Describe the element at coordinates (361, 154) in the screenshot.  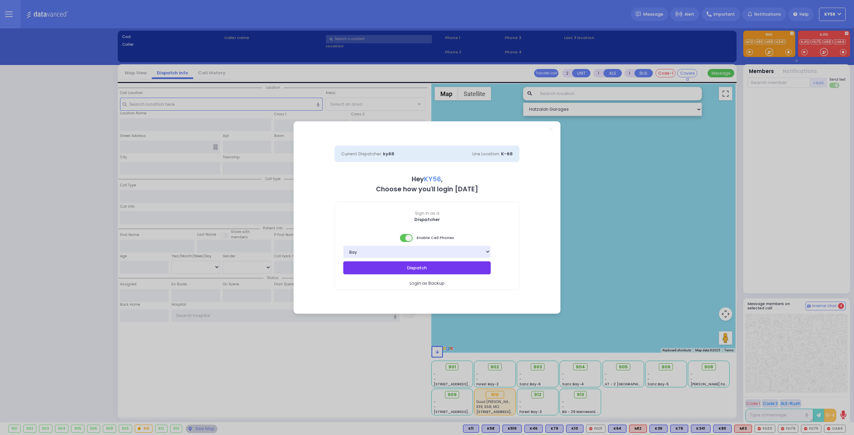
I see `span: Current Dispatcher:` at that location.